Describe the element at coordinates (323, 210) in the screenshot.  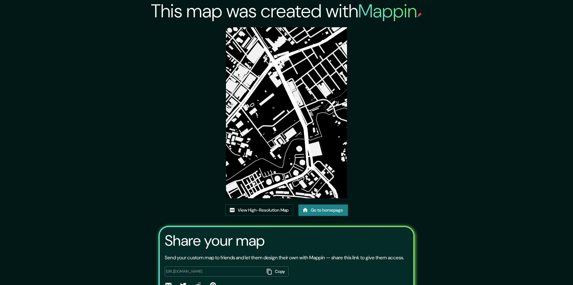
I see `a: Go to homepage` at that location.